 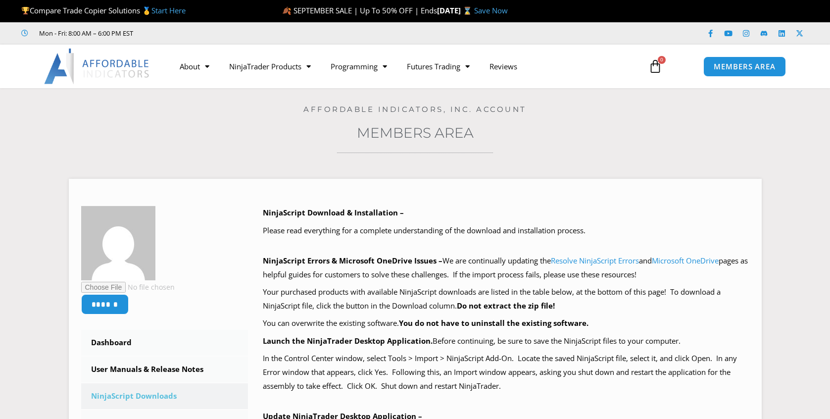 I want to click on b: NinjaScript Errors & Microsoft OneDrive Issues –, so click(x=352, y=260).